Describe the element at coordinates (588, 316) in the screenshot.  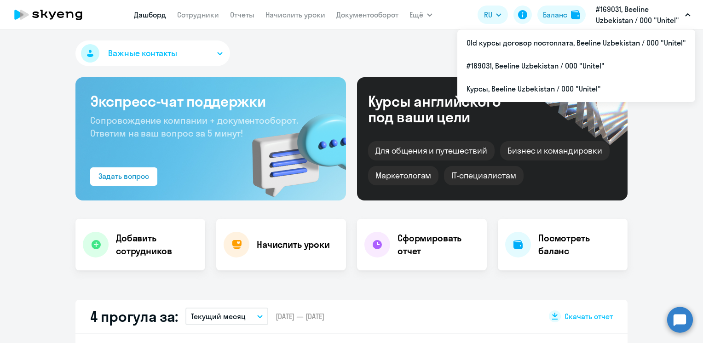
I see `span: Скачать отчет` at that location.